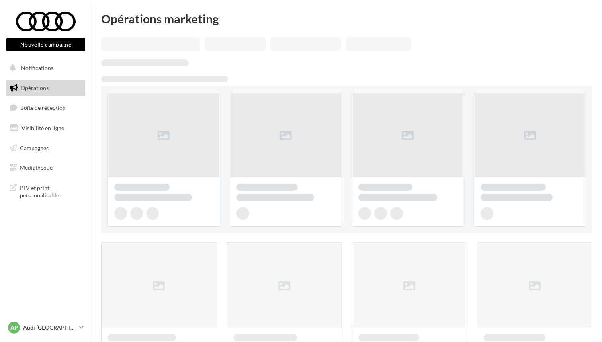 The height and width of the screenshot is (342, 602). Describe the element at coordinates (46, 148) in the screenshot. I see `a: Campagnes` at that location.